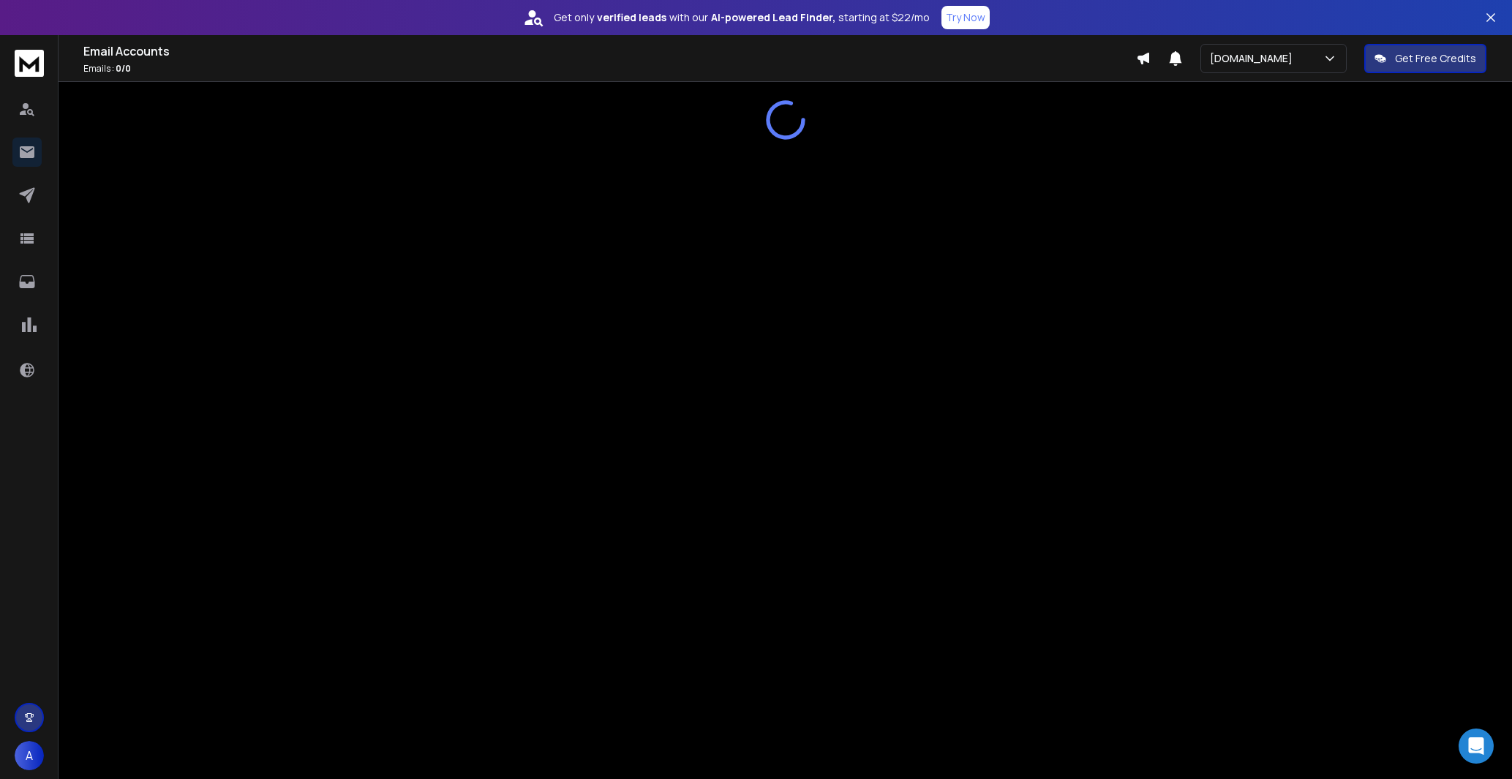 This screenshot has width=1512, height=779. Describe the element at coordinates (29, 756) in the screenshot. I see `button: A` at that location.